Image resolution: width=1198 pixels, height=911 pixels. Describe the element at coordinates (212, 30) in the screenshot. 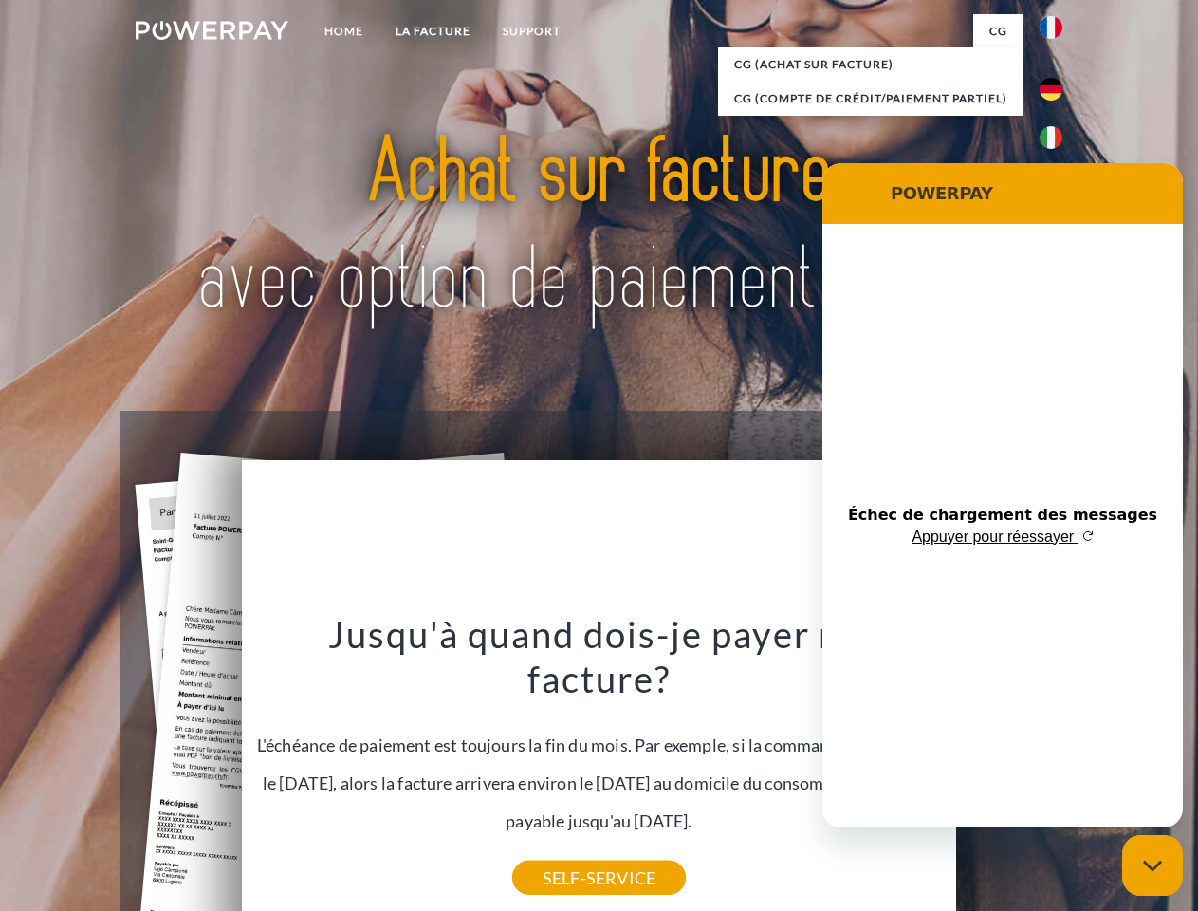

I see `img: logo-powerpay-white.svg` at that location.